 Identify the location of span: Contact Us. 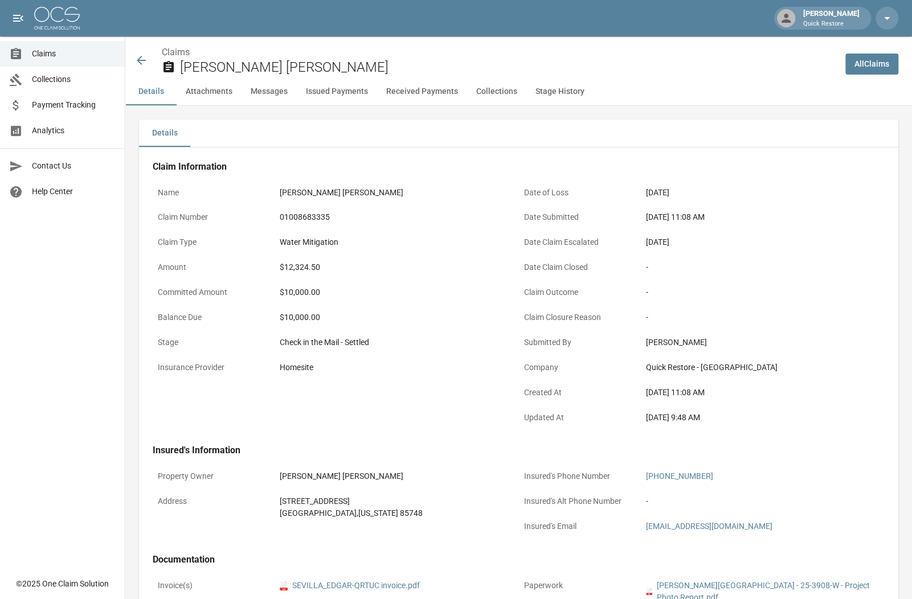
(74, 166).